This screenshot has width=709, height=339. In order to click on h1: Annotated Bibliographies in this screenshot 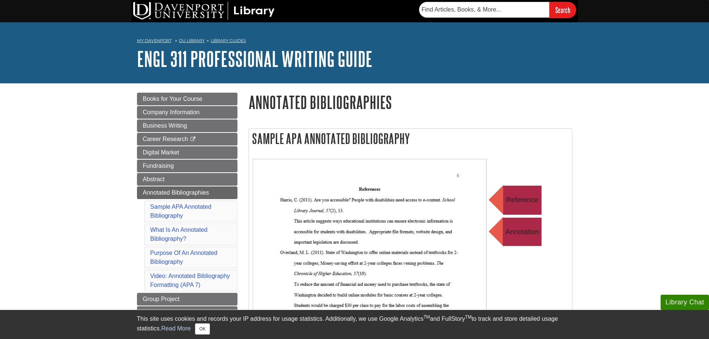, I will do `click(411, 102)`.